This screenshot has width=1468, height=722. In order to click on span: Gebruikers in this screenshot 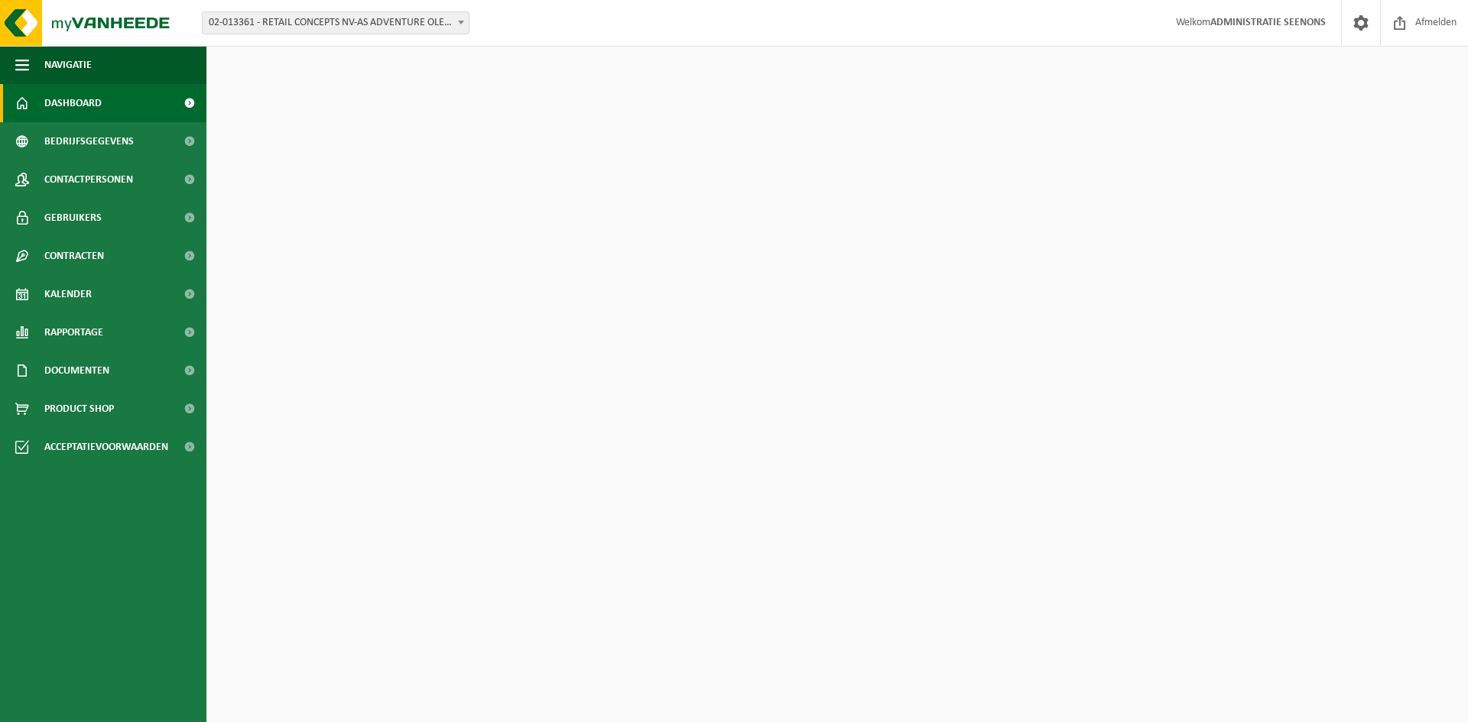, I will do `click(73, 218)`.